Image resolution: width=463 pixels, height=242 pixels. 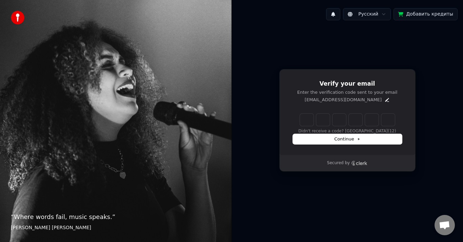 What do you see at coordinates (338, 163) in the screenshot?
I see `p: Secured by` at bounding box center [338, 163].